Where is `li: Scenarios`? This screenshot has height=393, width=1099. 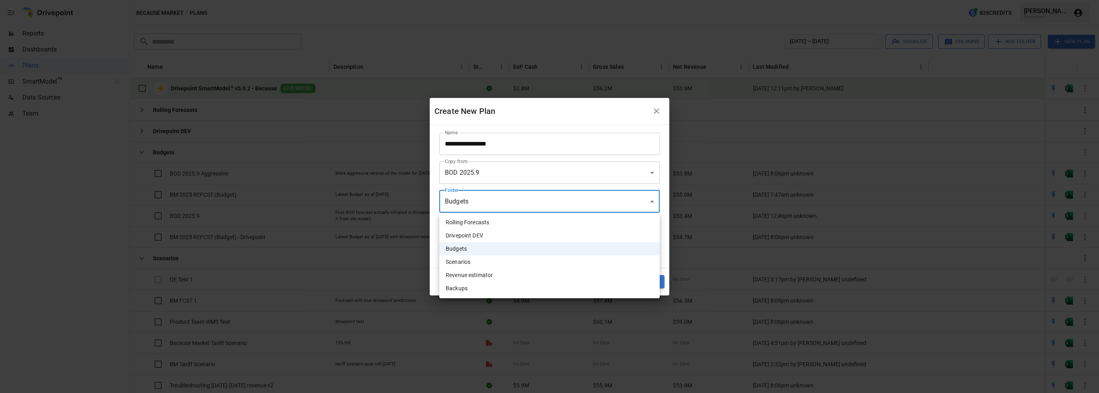
li: Scenarios is located at coordinates (550, 262).